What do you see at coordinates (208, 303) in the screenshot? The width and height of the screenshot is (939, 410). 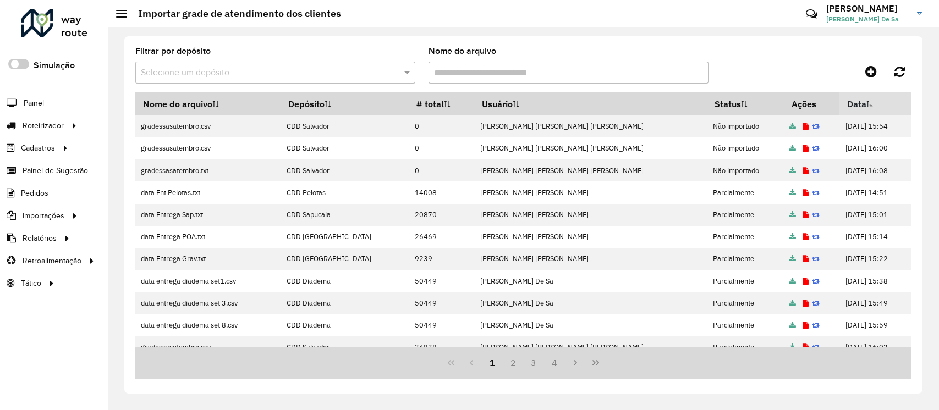 I see `td: data entrega diadema set 3.csv` at bounding box center [208, 303].